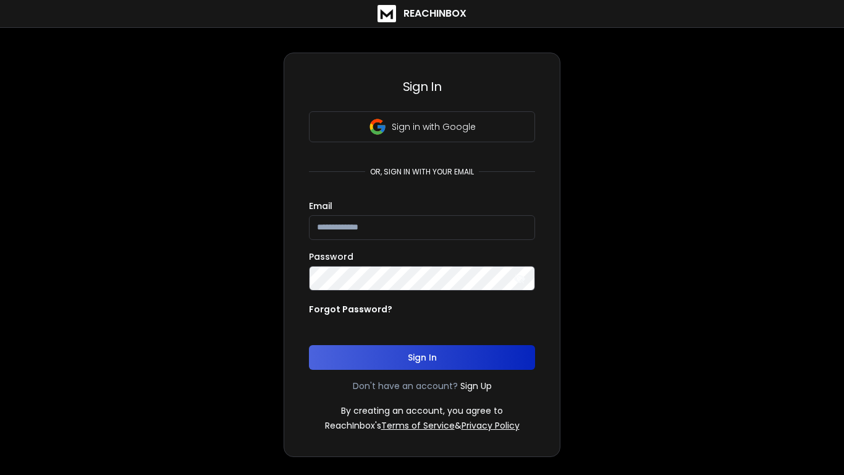 The width and height of the screenshot is (844, 475). What do you see at coordinates (422, 425) in the screenshot?
I see `p: ReachInbox's &` at bounding box center [422, 425].